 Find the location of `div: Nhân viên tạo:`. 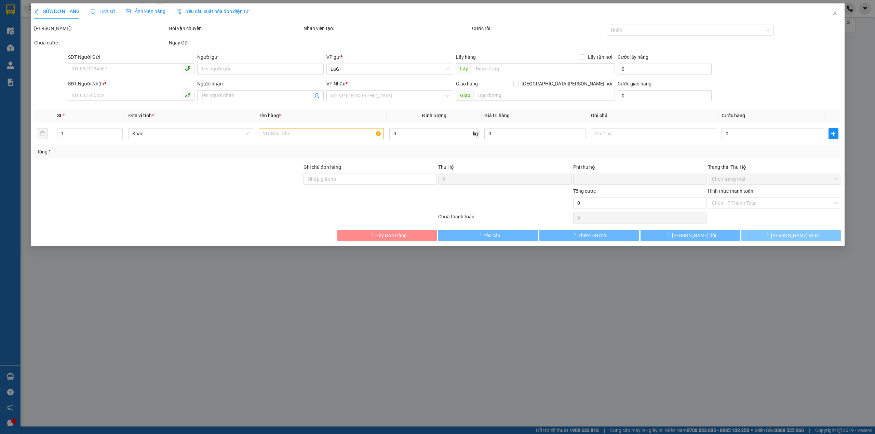

div: Nhân viên tạo: is located at coordinates (387, 28).